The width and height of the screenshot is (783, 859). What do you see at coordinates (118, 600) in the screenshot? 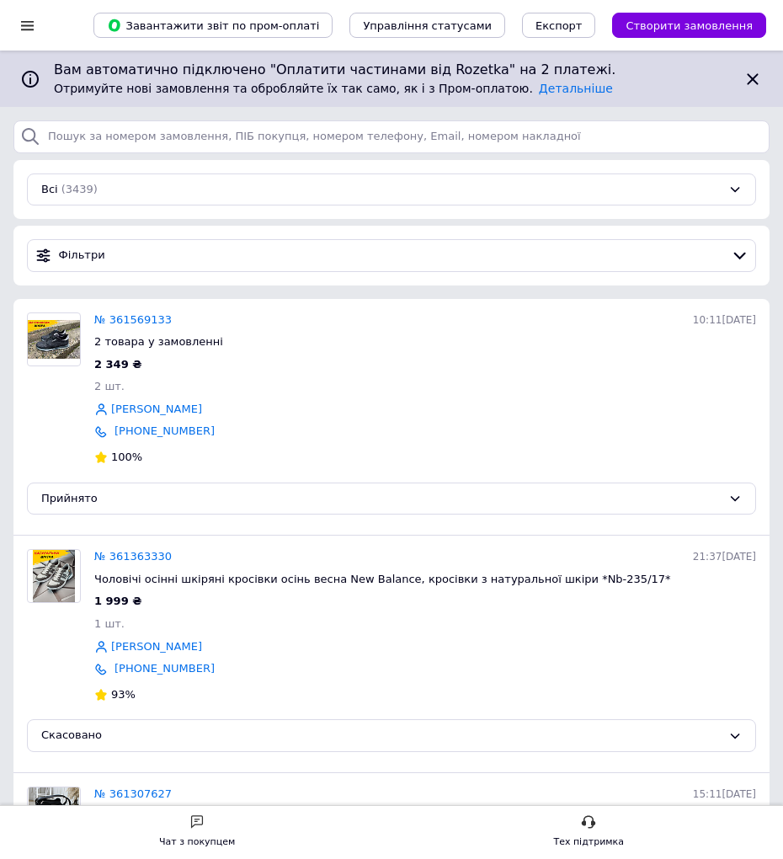
I see `span: 1 999 ₴` at bounding box center [118, 600].